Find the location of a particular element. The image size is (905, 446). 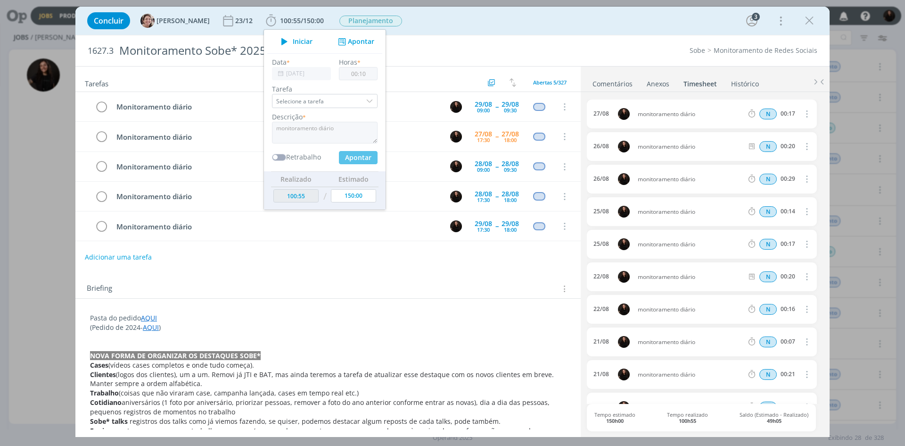

div: 00:16 is located at coordinates (788, 309).